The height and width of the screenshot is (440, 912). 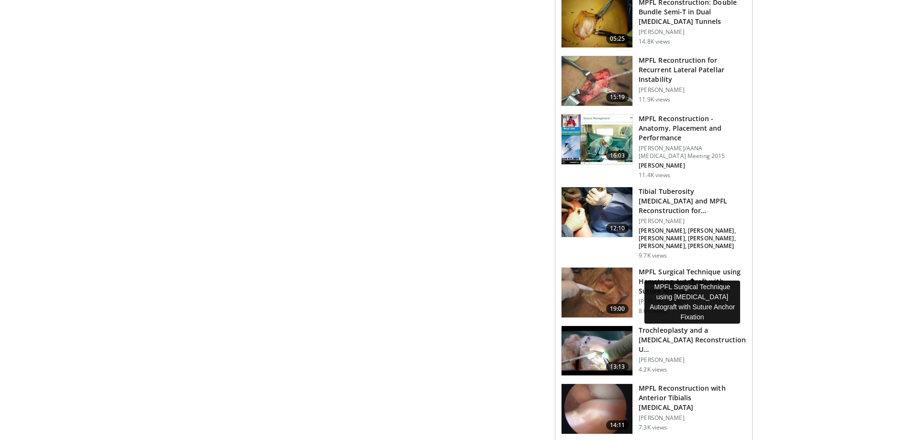 What do you see at coordinates (597, 212) in the screenshot?
I see `img: cab769df-a0f6-4752-92da-42e92bb4de9a.150x105_q85_crop-smart_upscale.jpg` at bounding box center [597, 212].